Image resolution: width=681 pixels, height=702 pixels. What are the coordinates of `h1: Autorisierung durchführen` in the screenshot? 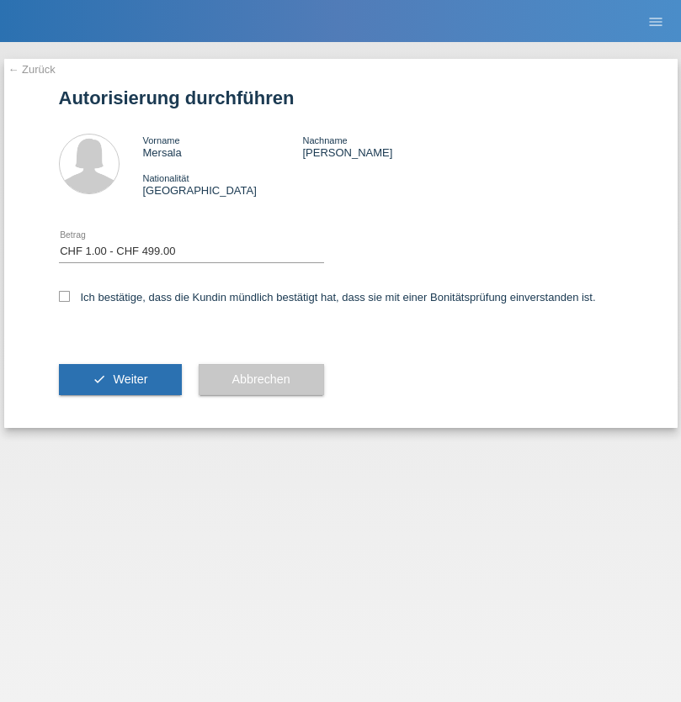 It's located at (341, 98).